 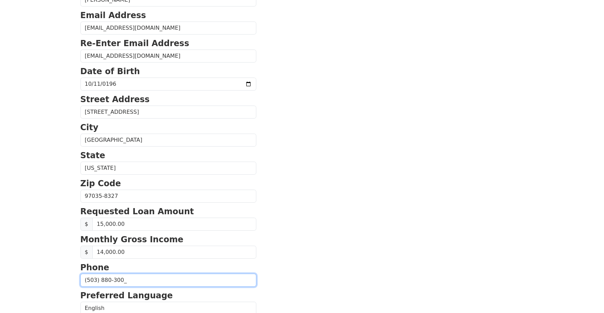 I want to click on input: Monthly Gross Income, so click(x=174, y=252).